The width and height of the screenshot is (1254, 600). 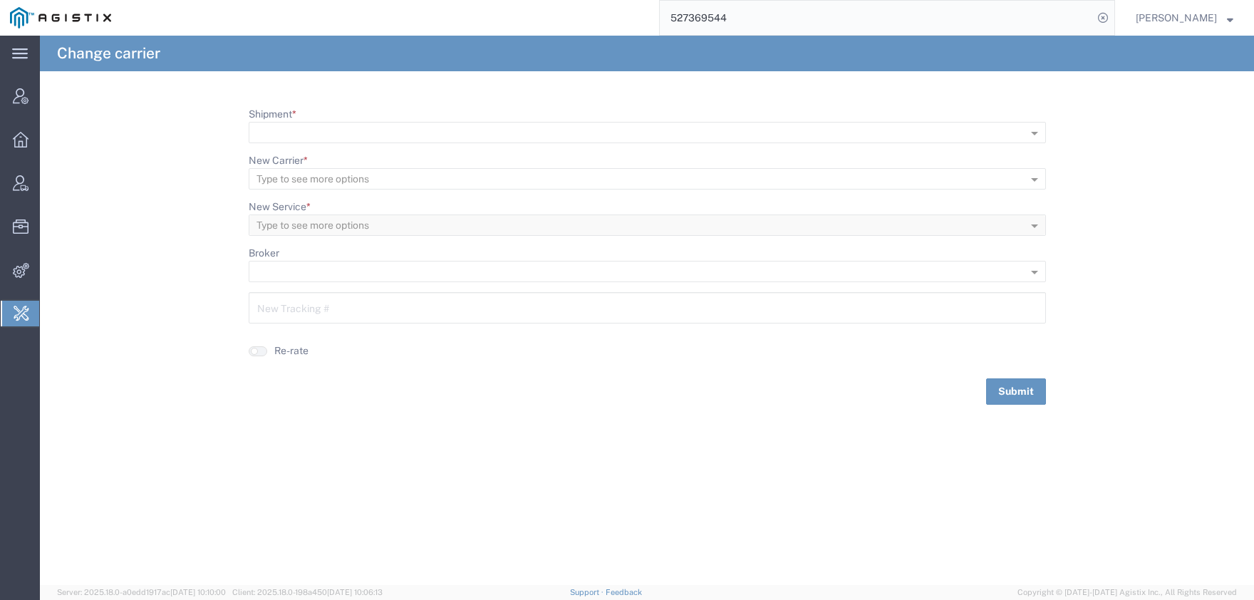 I want to click on span: Client: 2025.18.0-198a450, so click(x=307, y=592).